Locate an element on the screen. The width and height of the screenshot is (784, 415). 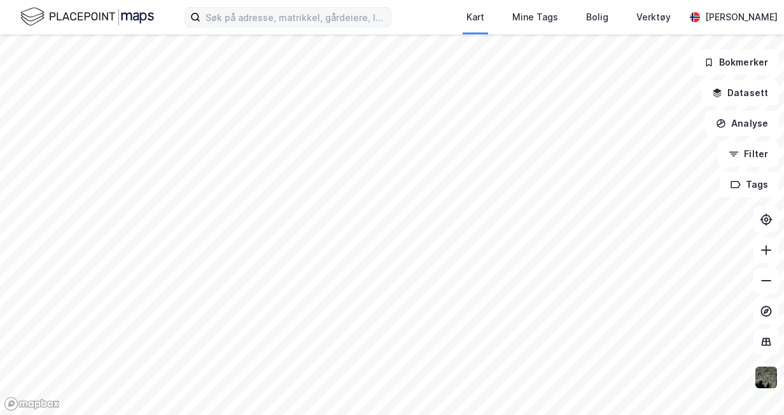
input: Søk på adresse, matrikkel, gårdeiere, leietakere eller personer is located at coordinates (295, 17).